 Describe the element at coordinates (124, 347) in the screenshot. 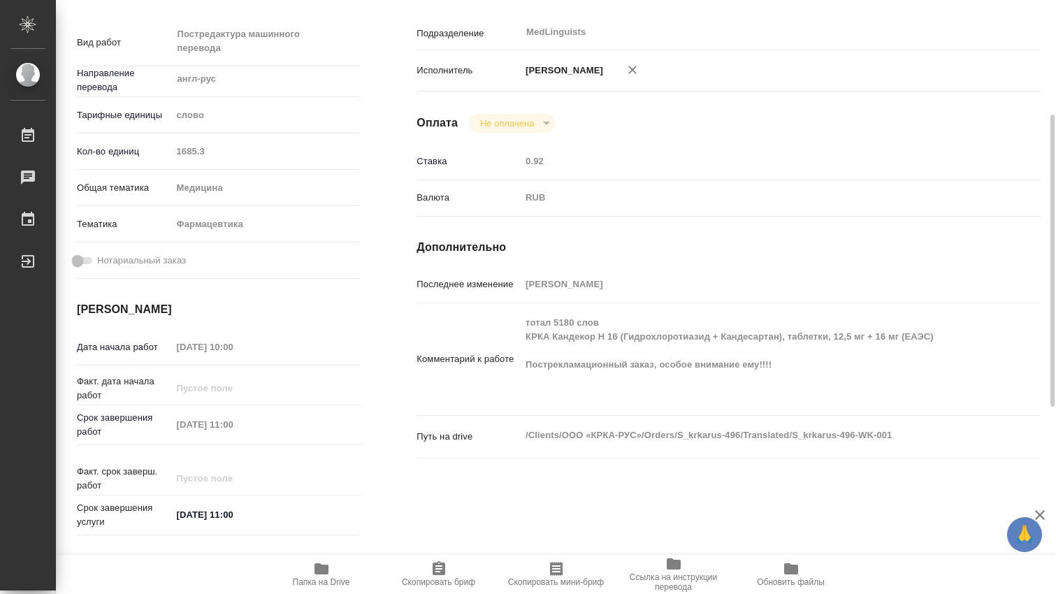

I see `p: Дата начала работ` at that location.